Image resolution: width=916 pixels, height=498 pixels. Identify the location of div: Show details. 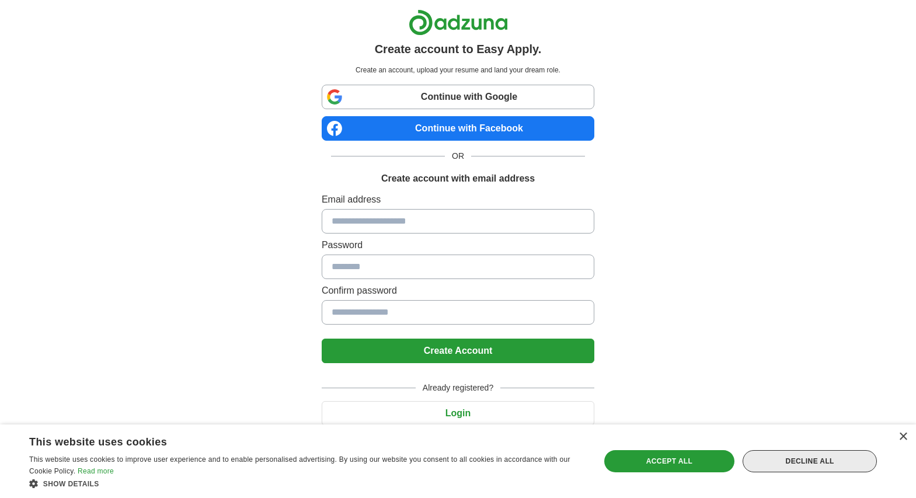
(306, 483).